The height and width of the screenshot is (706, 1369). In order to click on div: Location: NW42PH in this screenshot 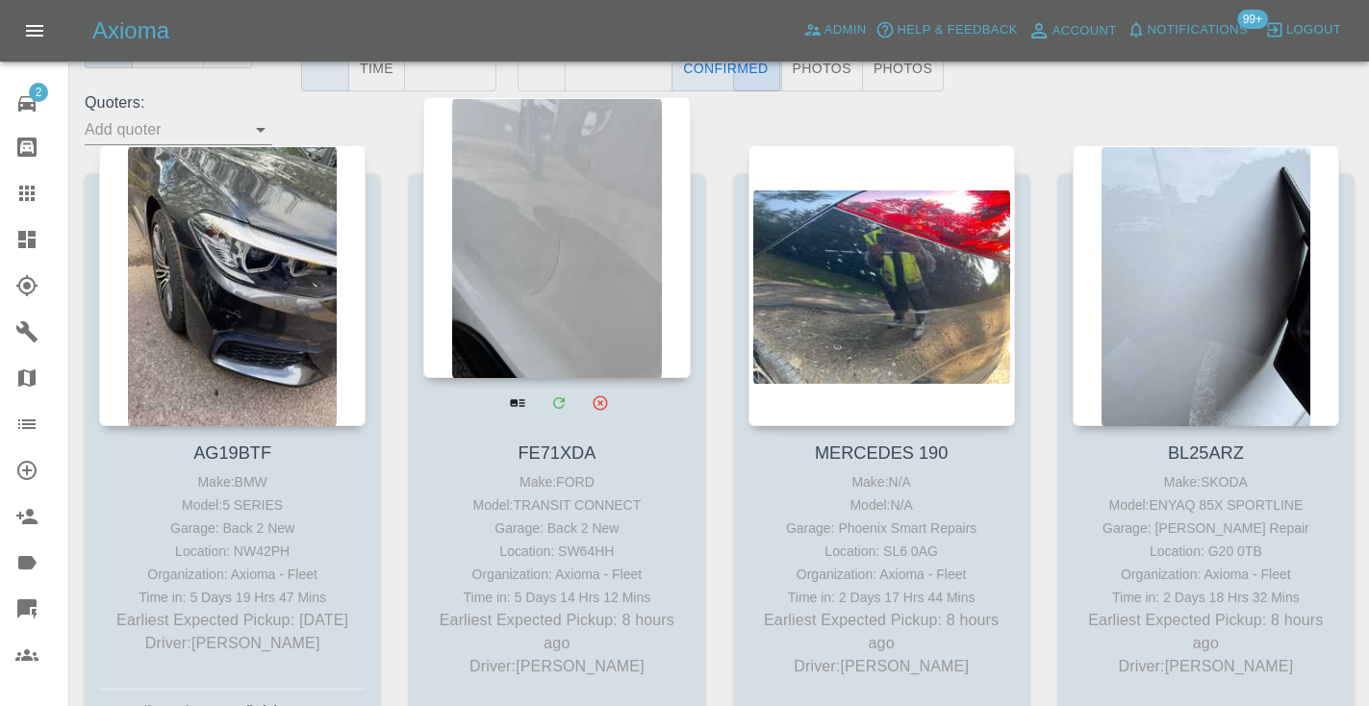, I will do `click(232, 551)`.